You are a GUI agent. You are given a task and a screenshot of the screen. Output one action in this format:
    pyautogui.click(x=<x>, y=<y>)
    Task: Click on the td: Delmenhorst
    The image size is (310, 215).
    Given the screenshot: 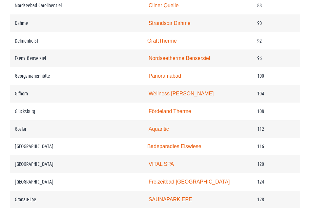 What is the action you would take?
    pyautogui.click(x=76, y=41)
    